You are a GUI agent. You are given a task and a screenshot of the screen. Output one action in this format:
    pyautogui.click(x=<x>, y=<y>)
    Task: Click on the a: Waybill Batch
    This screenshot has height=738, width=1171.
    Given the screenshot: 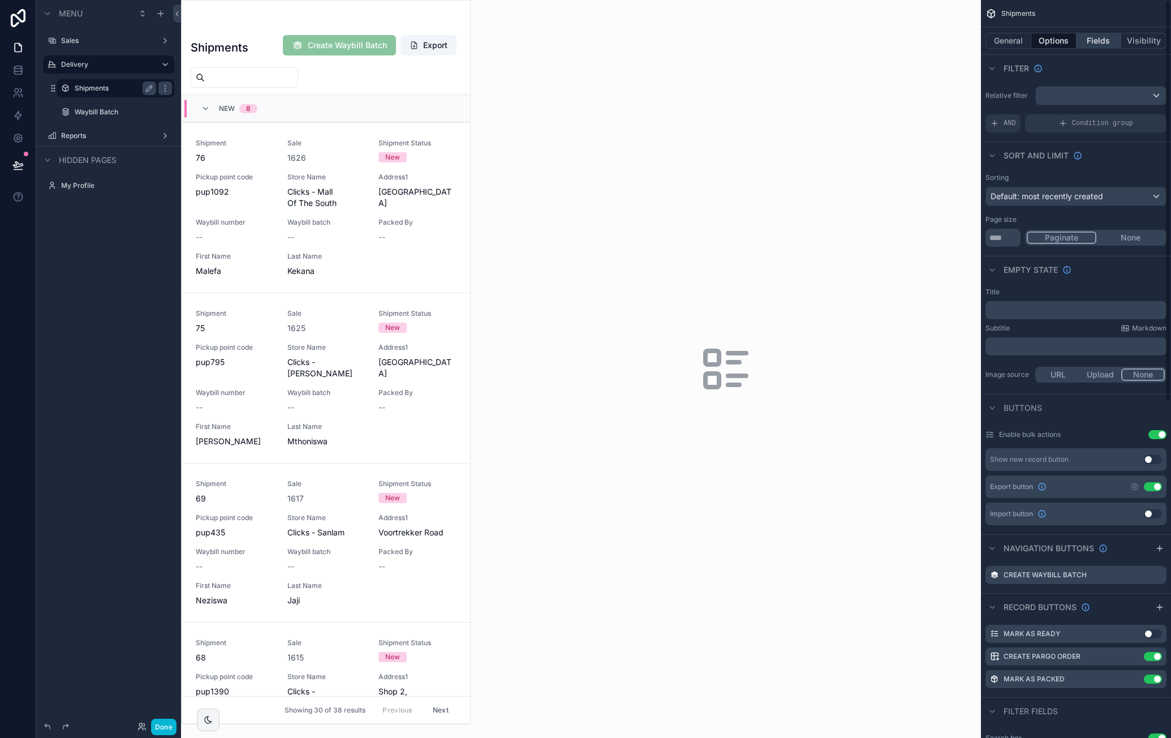 What is the action you would take?
    pyautogui.click(x=123, y=112)
    